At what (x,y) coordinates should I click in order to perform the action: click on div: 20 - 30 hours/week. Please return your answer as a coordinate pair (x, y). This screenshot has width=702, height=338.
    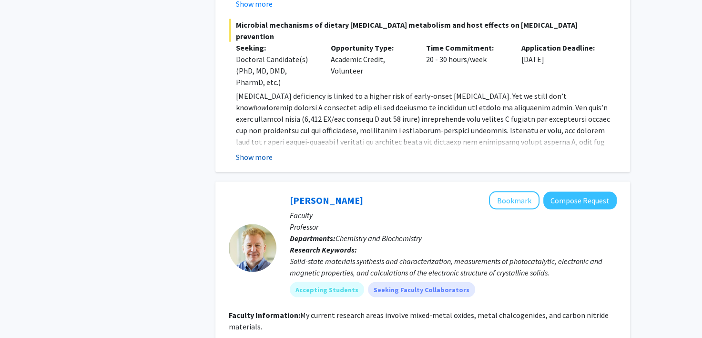
    Looking at the image, I should click on (467, 65).